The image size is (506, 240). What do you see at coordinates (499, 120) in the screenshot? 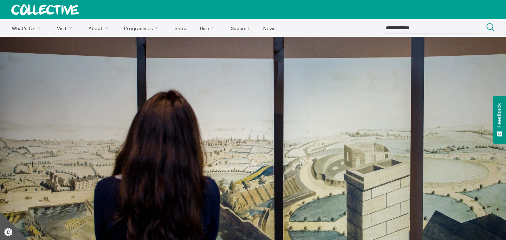
I see `button: Feedback - Show survey` at bounding box center [499, 120].